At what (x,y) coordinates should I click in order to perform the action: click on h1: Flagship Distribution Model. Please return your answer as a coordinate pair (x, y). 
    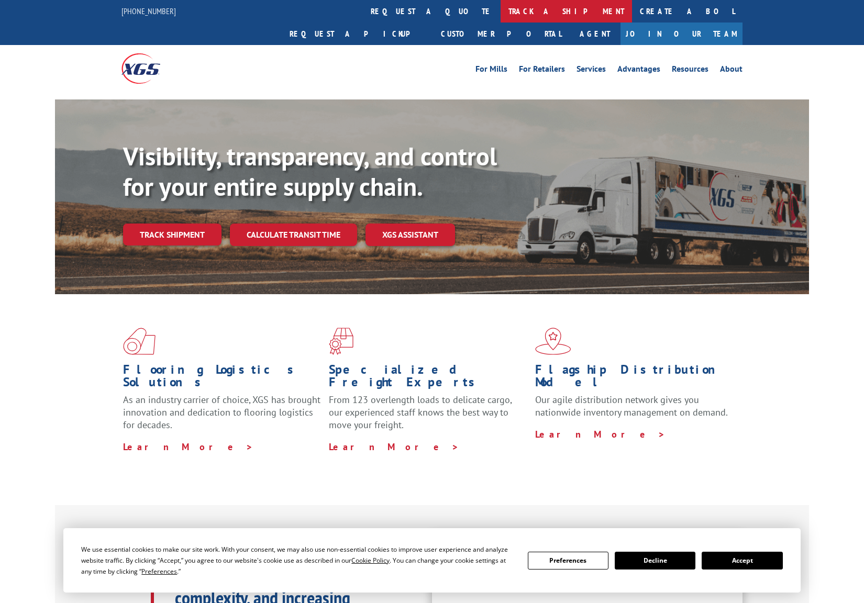
    Looking at the image, I should click on (634, 379).